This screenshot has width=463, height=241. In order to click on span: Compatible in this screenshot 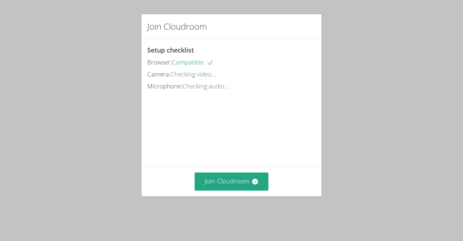, I will do `click(193, 62)`.